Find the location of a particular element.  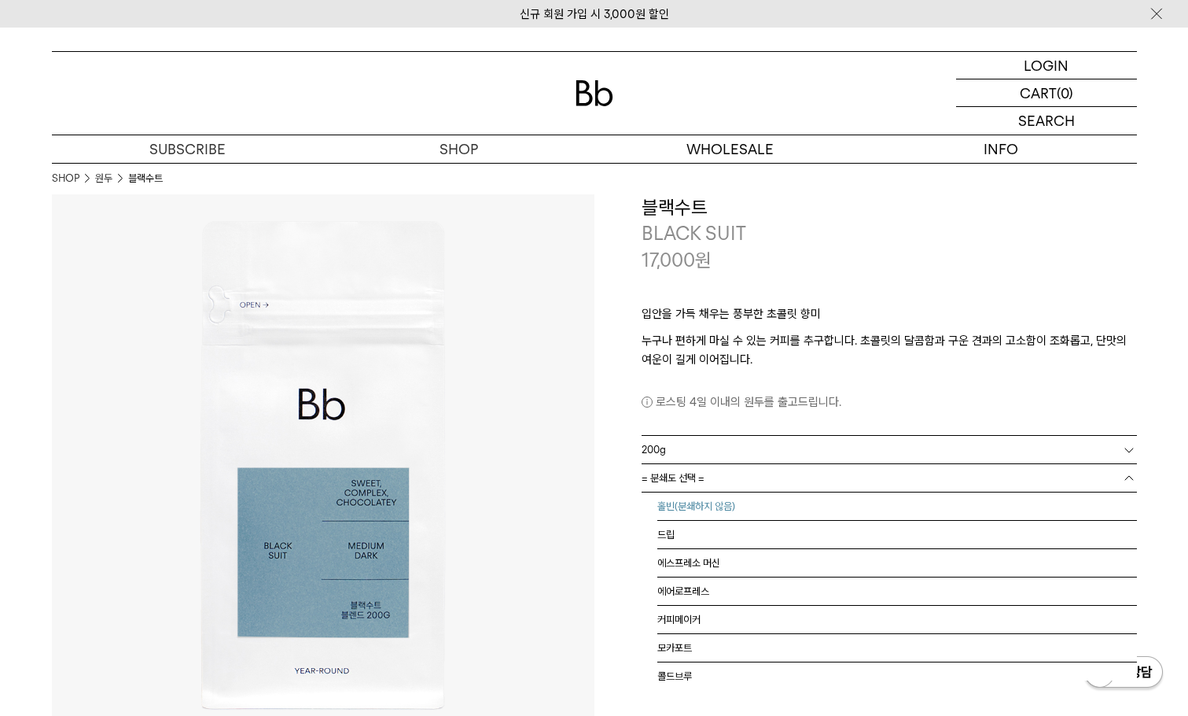

li: 커피메이커 is located at coordinates (897, 620).